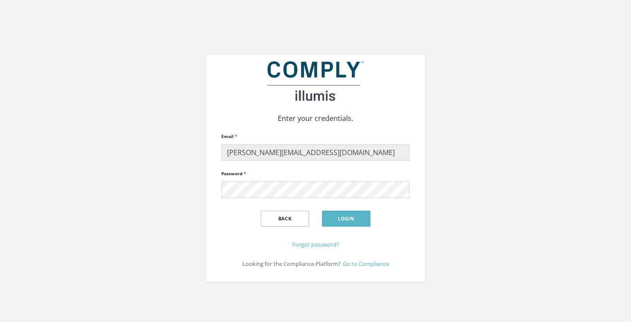  What do you see at coordinates (346, 219) in the screenshot?
I see `button: Login` at bounding box center [346, 219].